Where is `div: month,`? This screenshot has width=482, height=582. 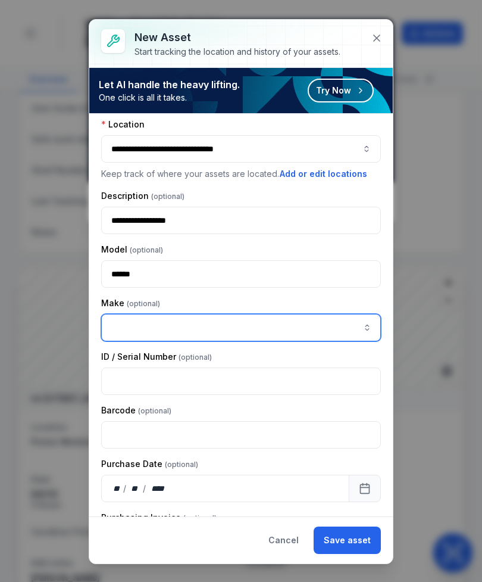 div: month, is located at coordinates (135, 488).